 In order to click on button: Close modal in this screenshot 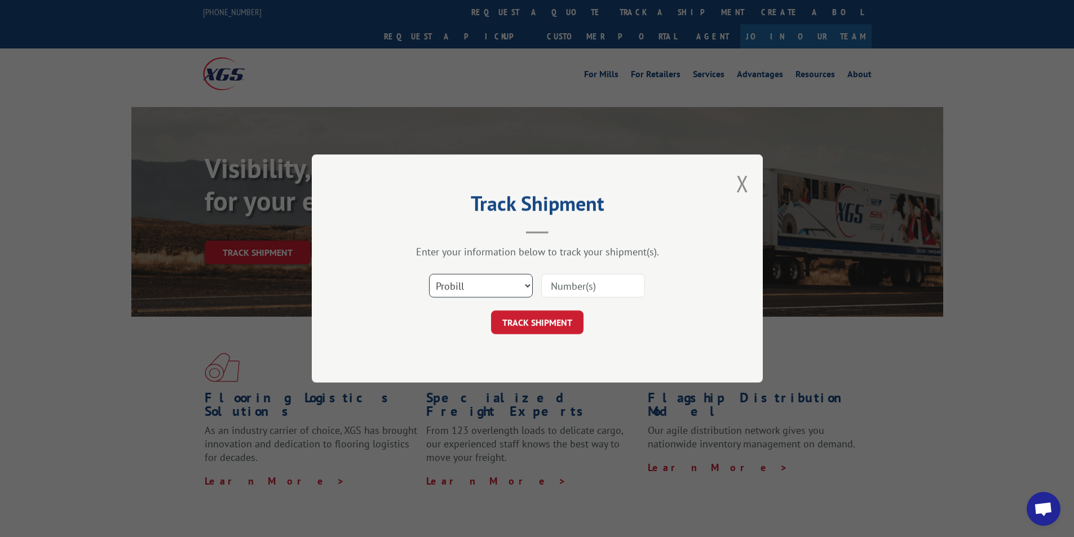, I will do `click(743, 183)`.